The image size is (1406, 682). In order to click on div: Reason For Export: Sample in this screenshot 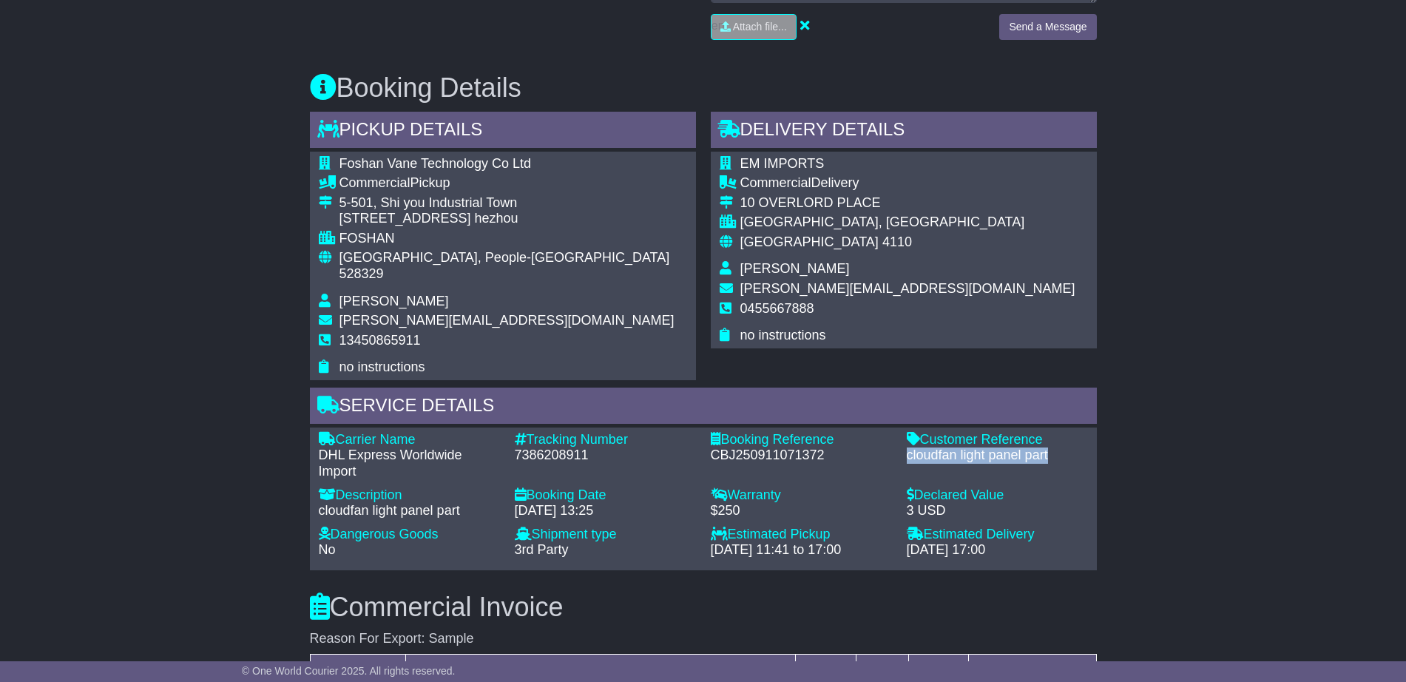, I will do `click(703, 639)`.